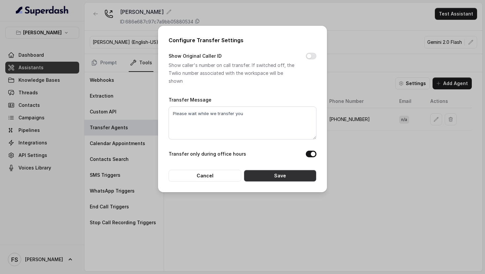  Describe the element at coordinates (243, 40) in the screenshot. I see `h2: Configure Transfer Settings` at that location.